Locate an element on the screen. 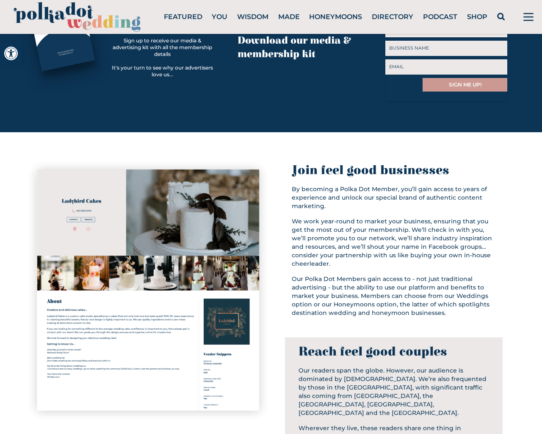  a: Wisdom is located at coordinates (253, 17).